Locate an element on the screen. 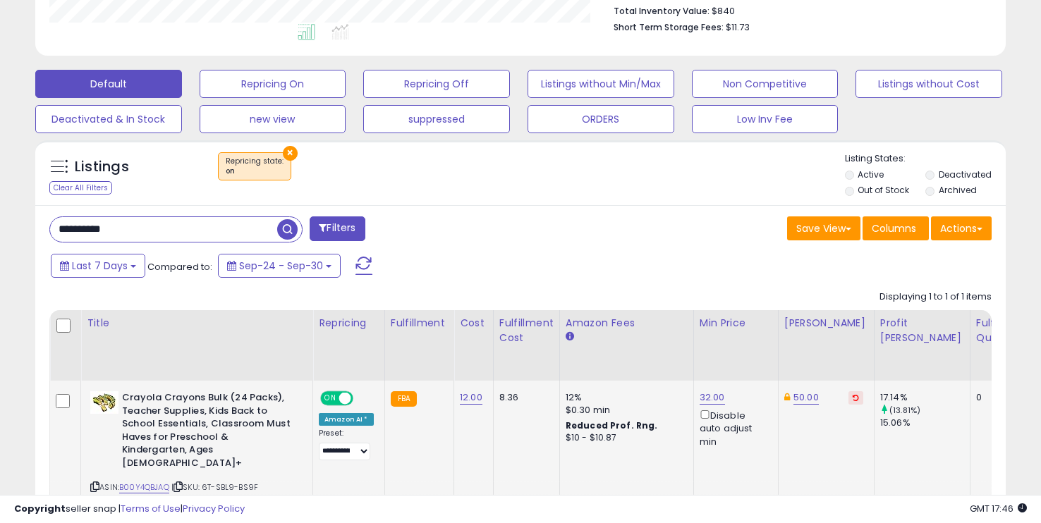  div: Clear All Filters is located at coordinates (80, 188).